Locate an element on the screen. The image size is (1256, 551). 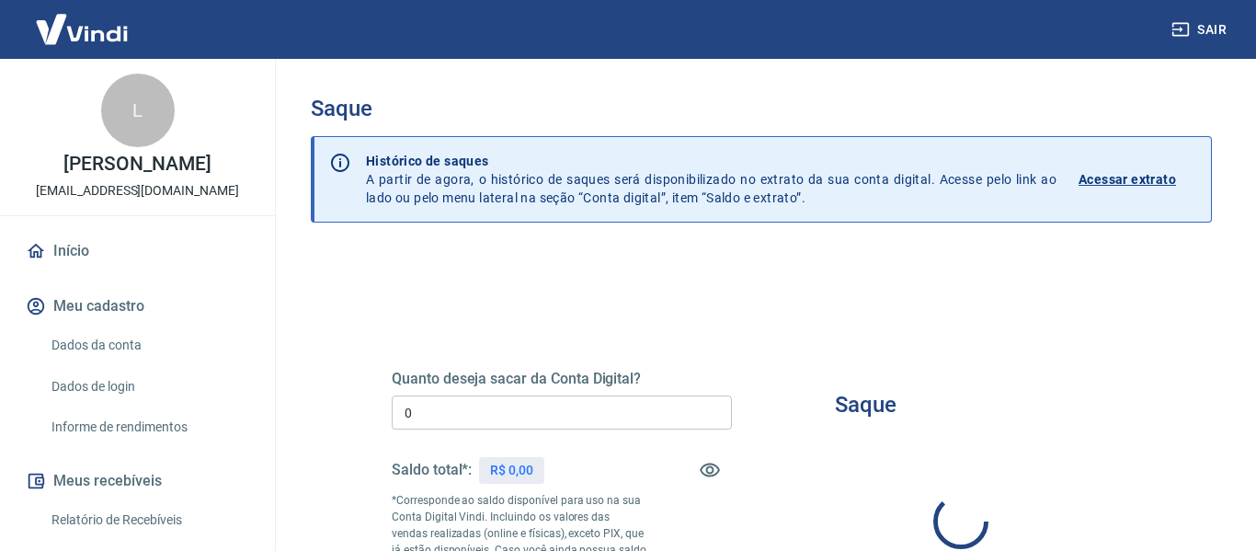
button: Sair is located at coordinates (1201, 29).